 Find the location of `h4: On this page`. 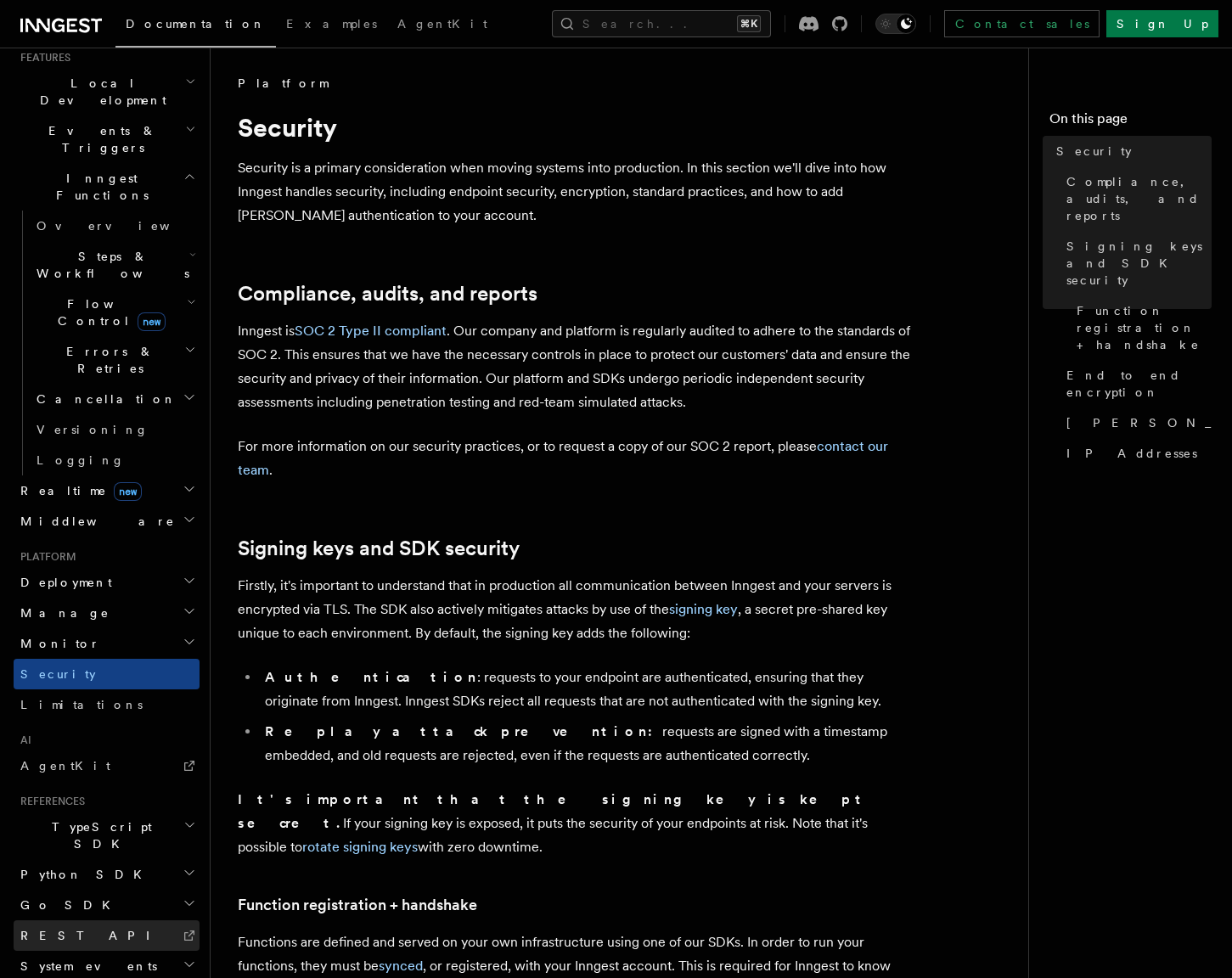

h4: On this page is located at coordinates (1130, 122).